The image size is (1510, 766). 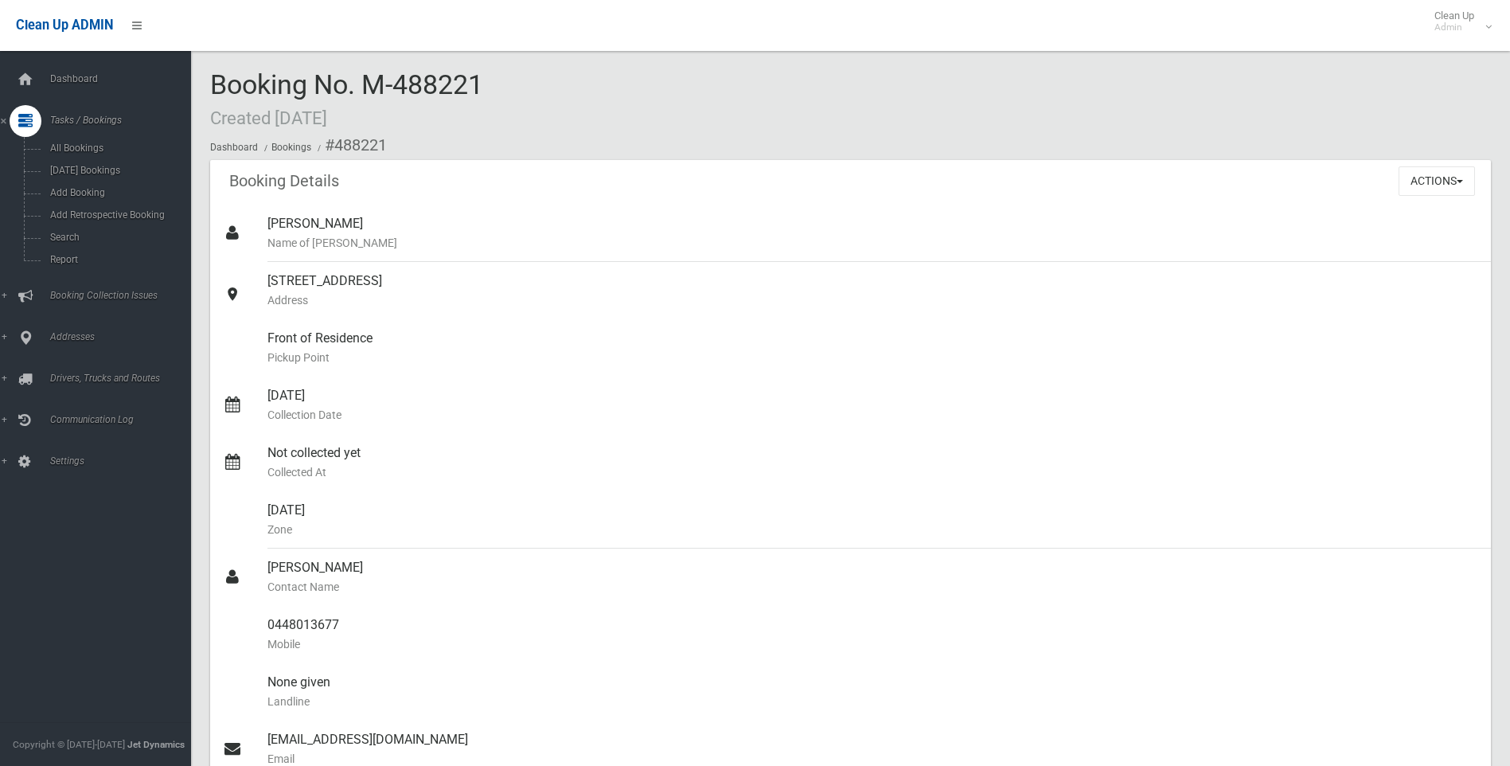 What do you see at coordinates (346, 99) in the screenshot?
I see `span: Booking No. M-488221` at bounding box center [346, 99].